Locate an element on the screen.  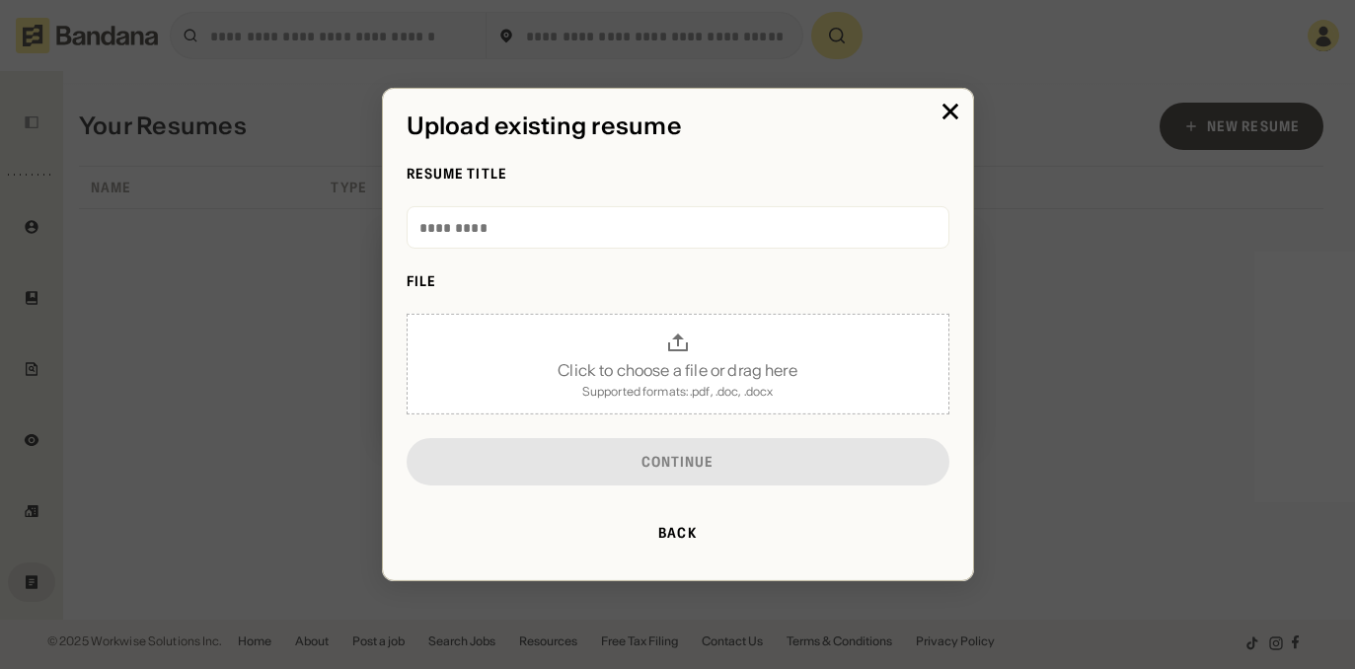
div: Back is located at coordinates (677, 533).